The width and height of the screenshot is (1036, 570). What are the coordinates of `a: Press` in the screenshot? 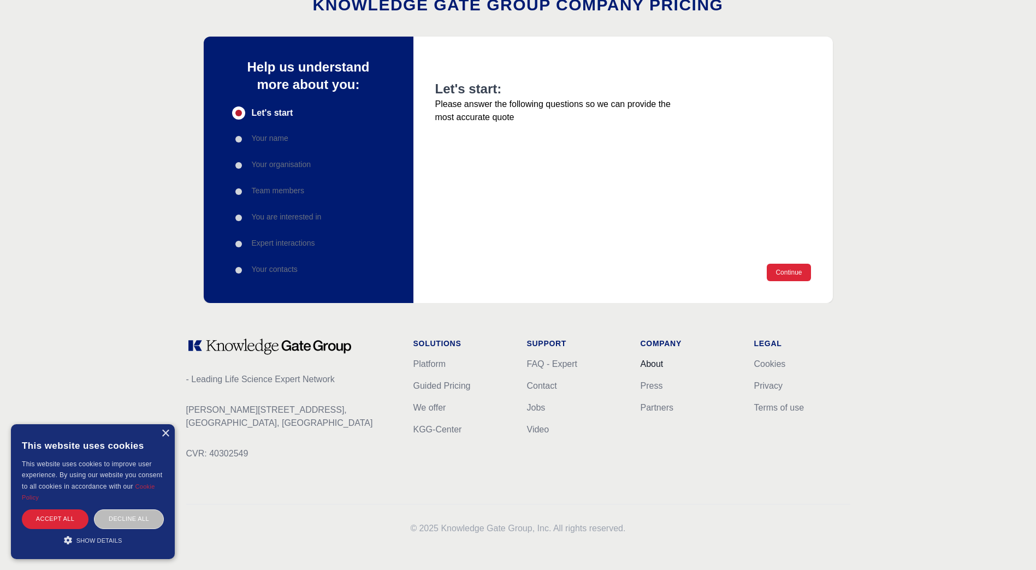 It's located at (651, 385).